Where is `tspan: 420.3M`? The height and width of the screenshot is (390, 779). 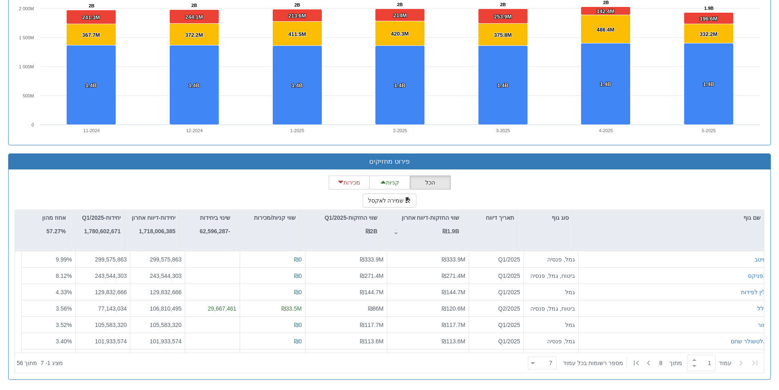 tspan: 420.3M is located at coordinates (399, 34).